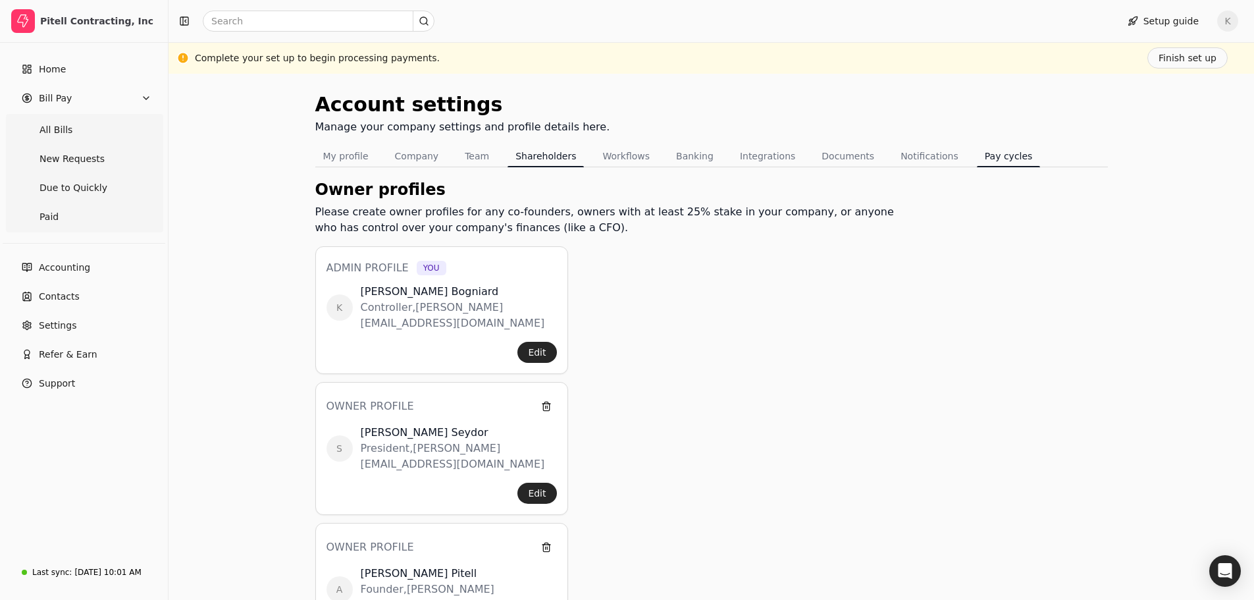 The width and height of the screenshot is (1254, 600). Describe the element at coordinates (712, 156) in the screenshot. I see `nav: Tabs` at that location.